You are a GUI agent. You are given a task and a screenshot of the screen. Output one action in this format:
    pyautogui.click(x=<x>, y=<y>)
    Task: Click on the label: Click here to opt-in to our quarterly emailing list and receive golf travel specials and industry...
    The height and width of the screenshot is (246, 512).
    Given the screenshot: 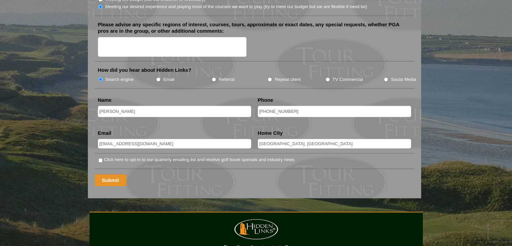 What is the action you would take?
    pyautogui.click(x=199, y=160)
    